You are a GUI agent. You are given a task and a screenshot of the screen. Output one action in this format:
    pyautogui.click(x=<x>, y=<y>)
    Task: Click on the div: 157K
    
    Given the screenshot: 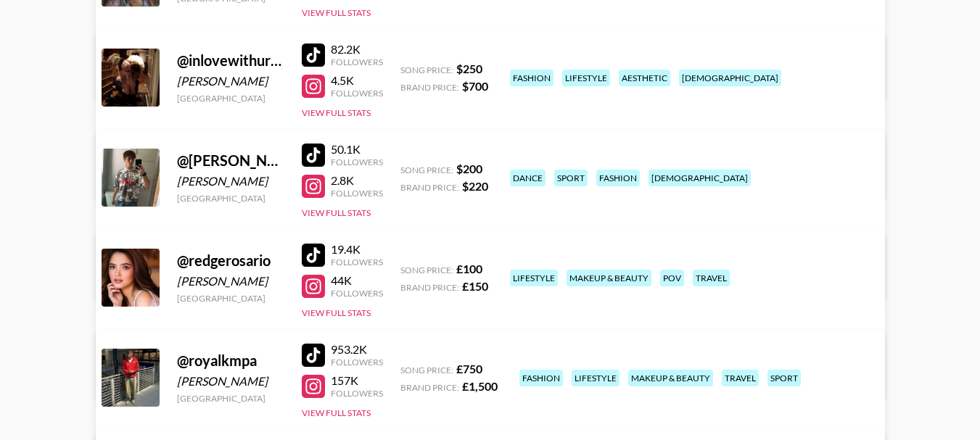 What is the action you would take?
    pyautogui.click(x=357, y=381)
    